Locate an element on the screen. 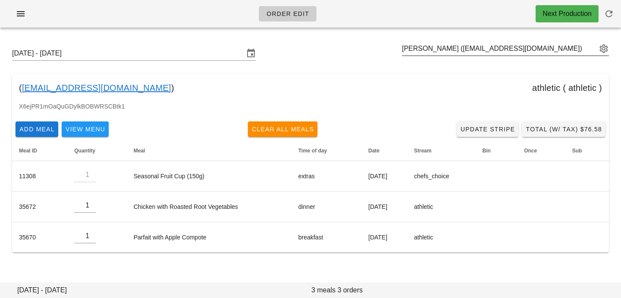 The width and height of the screenshot is (621, 298). span: Add Meal is located at coordinates (37, 129).